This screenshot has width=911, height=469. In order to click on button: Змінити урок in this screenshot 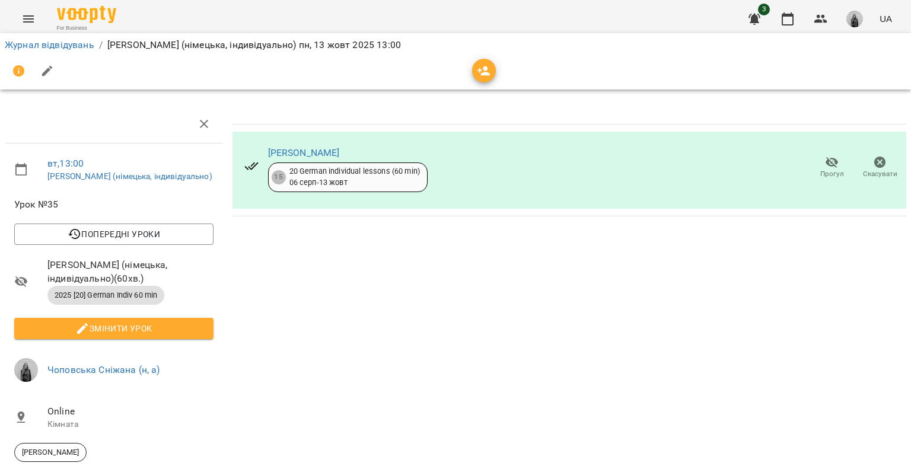, I will do `click(114, 328)`.